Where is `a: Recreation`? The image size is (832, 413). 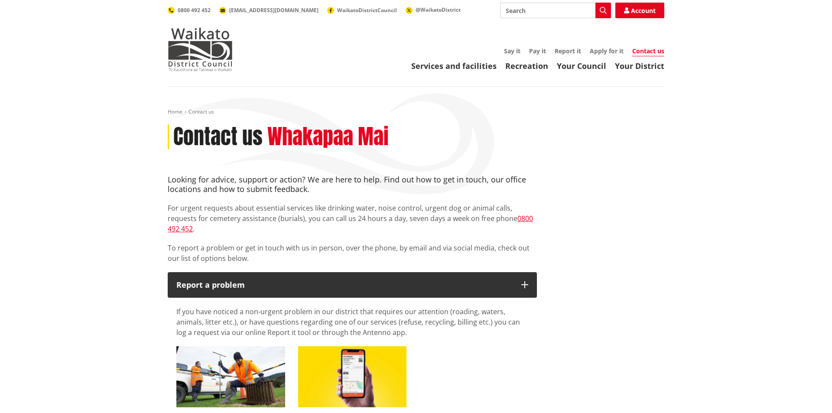 a: Recreation is located at coordinates (526, 66).